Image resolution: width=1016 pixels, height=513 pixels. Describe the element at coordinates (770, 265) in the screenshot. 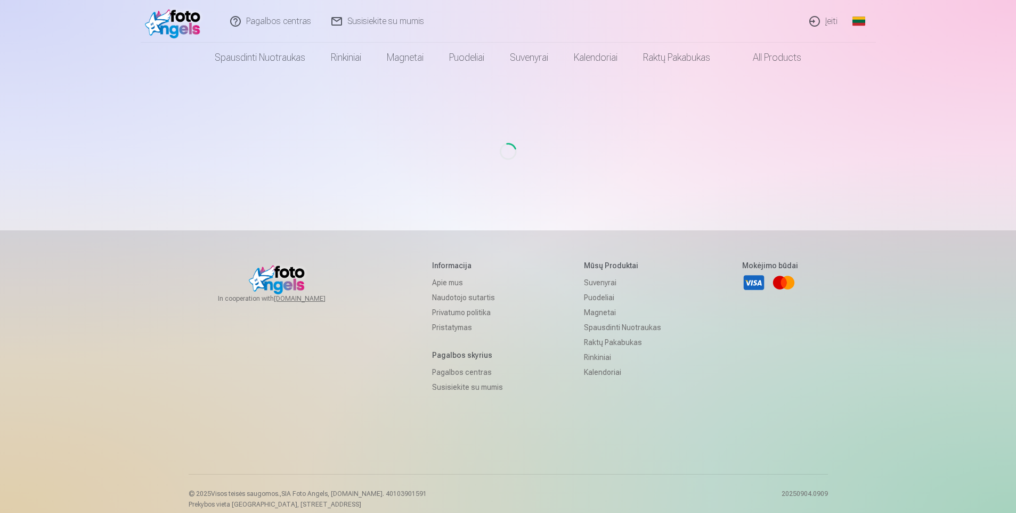

I see `h5: Mokėjimo būdai` at that location.